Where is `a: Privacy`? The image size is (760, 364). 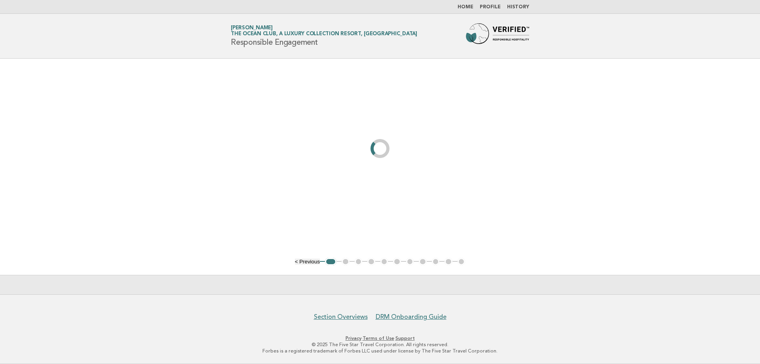
a: Privacy is located at coordinates (354, 338).